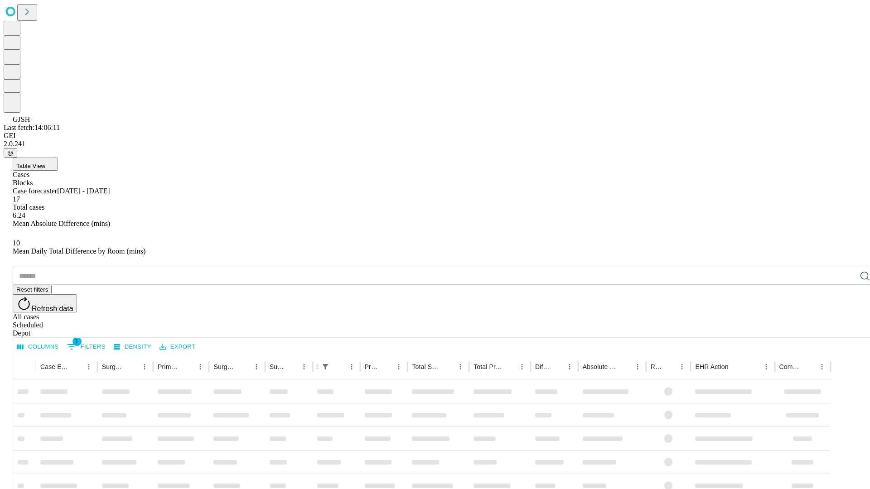 The height and width of the screenshot is (489, 870). What do you see at coordinates (16, 199) in the screenshot?
I see `span: 17` at bounding box center [16, 199].